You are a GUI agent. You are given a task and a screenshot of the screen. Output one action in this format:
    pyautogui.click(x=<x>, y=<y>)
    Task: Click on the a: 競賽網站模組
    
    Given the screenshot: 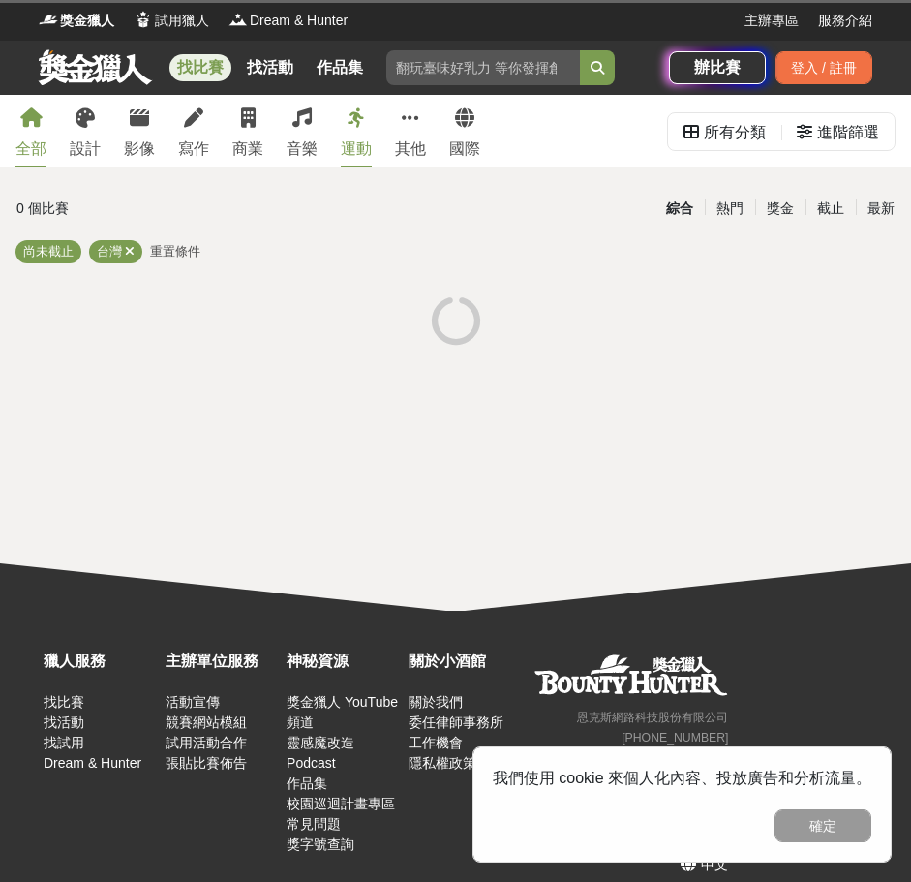 What is the action you would take?
    pyautogui.click(x=206, y=722)
    